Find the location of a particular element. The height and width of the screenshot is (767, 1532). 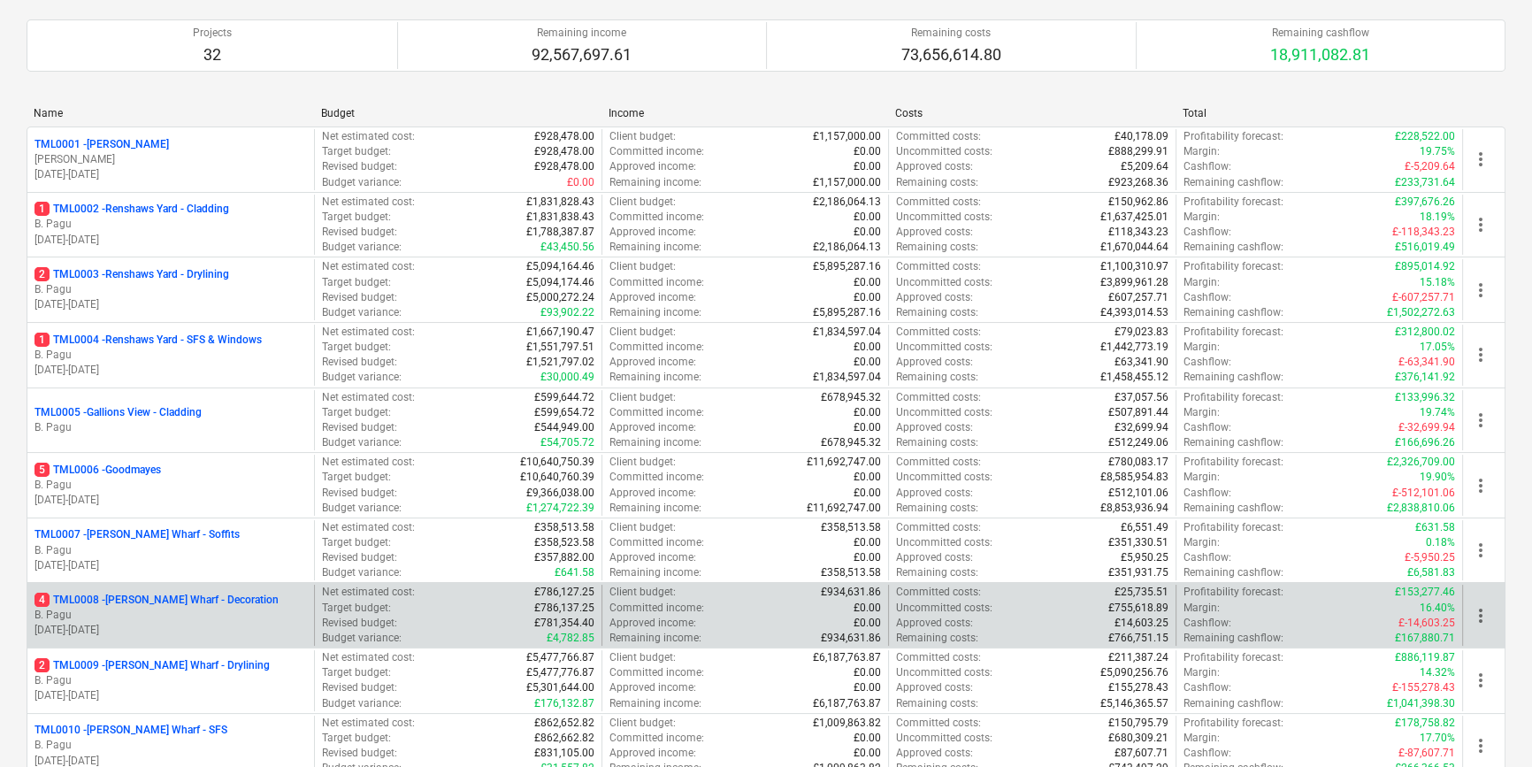

span: 2 is located at coordinates (42, 665).